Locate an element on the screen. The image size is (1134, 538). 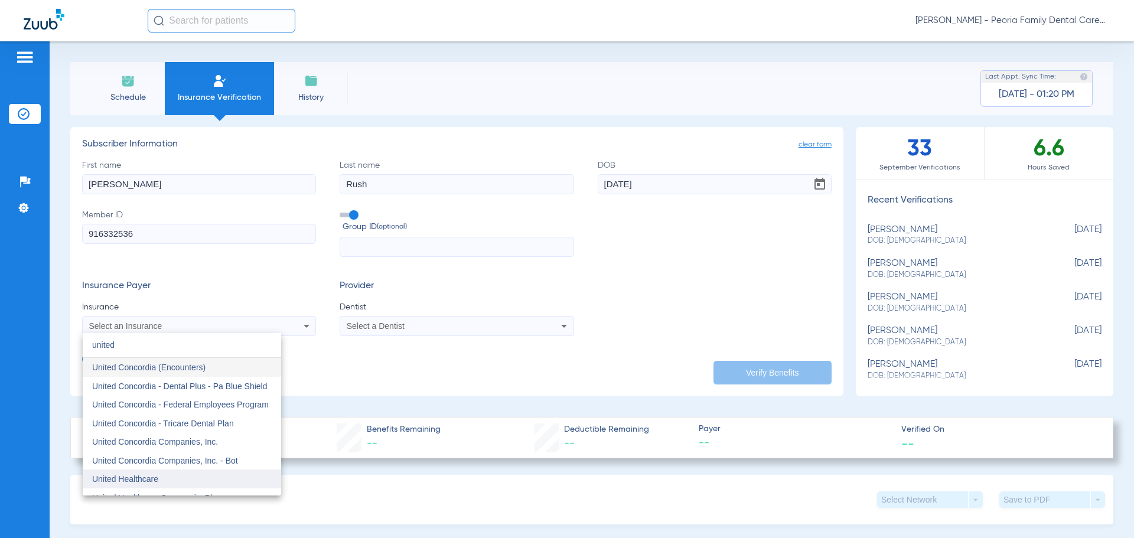
span: United Concordia - Dental Plus - Pa Blue Shield is located at coordinates (180, 386).